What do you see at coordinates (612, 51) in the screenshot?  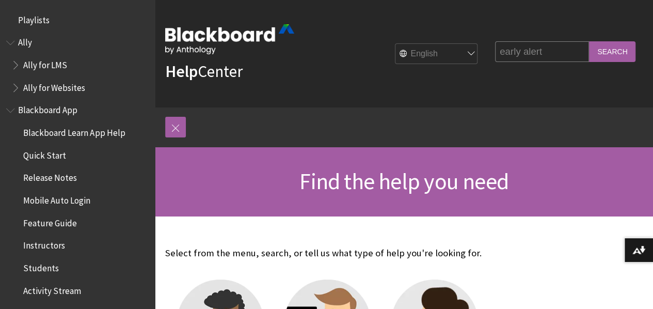 I see `input: Search` at bounding box center [612, 51].